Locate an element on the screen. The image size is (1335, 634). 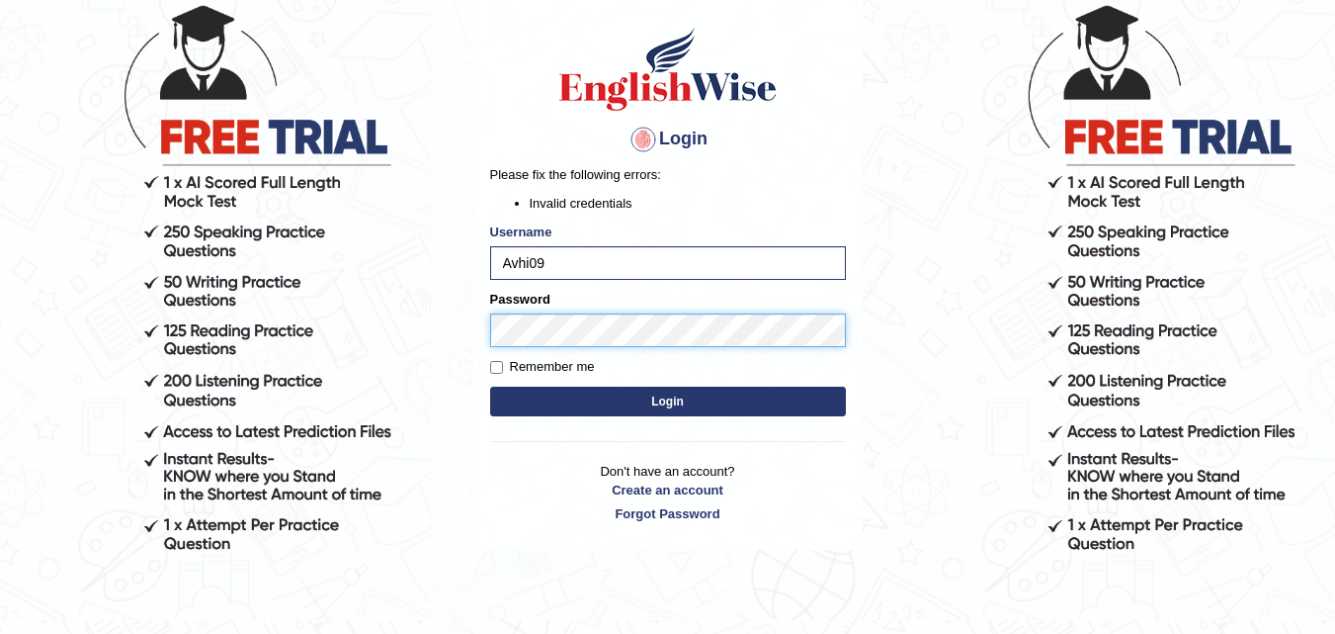
a: Create an account is located at coordinates (668, 489).